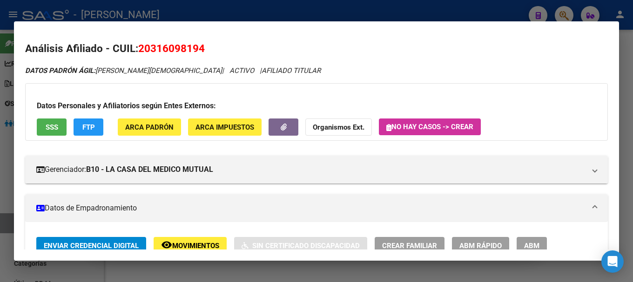  Describe the element at coordinates (409, 246) in the screenshot. I see `button: Crear Familiar` at that location.